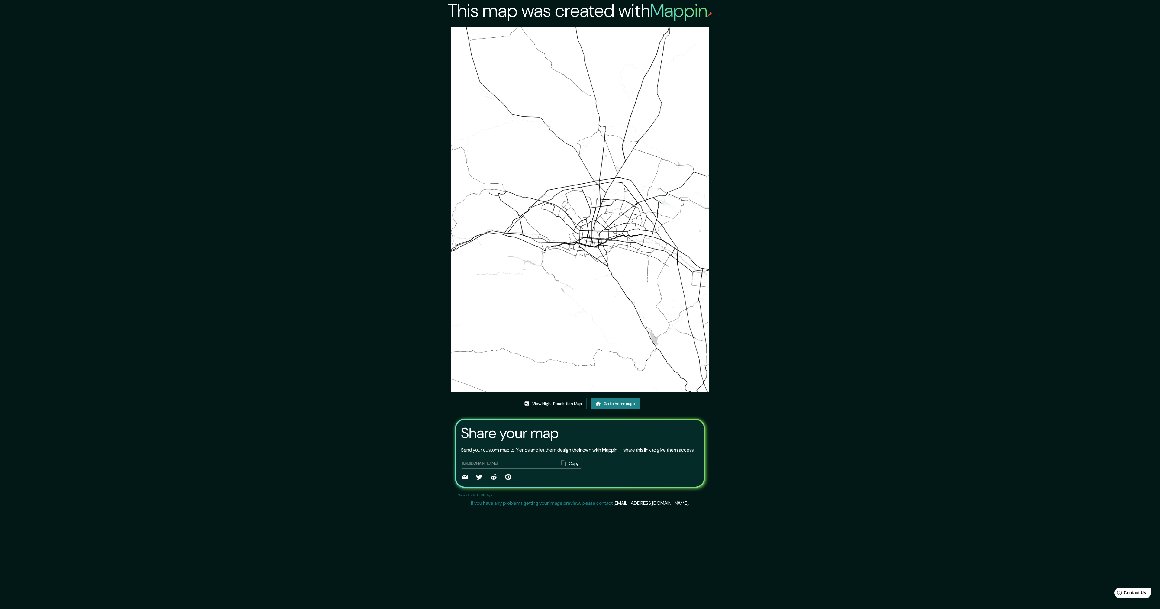  Describe the element at coordinates (616, 404) in the screenshot. I see `a: Go to homepage` at that location.